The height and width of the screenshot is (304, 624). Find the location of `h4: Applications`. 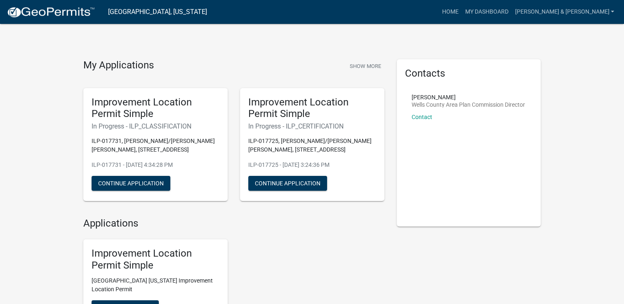

h4: Applications is located at coordinates (234, 224).